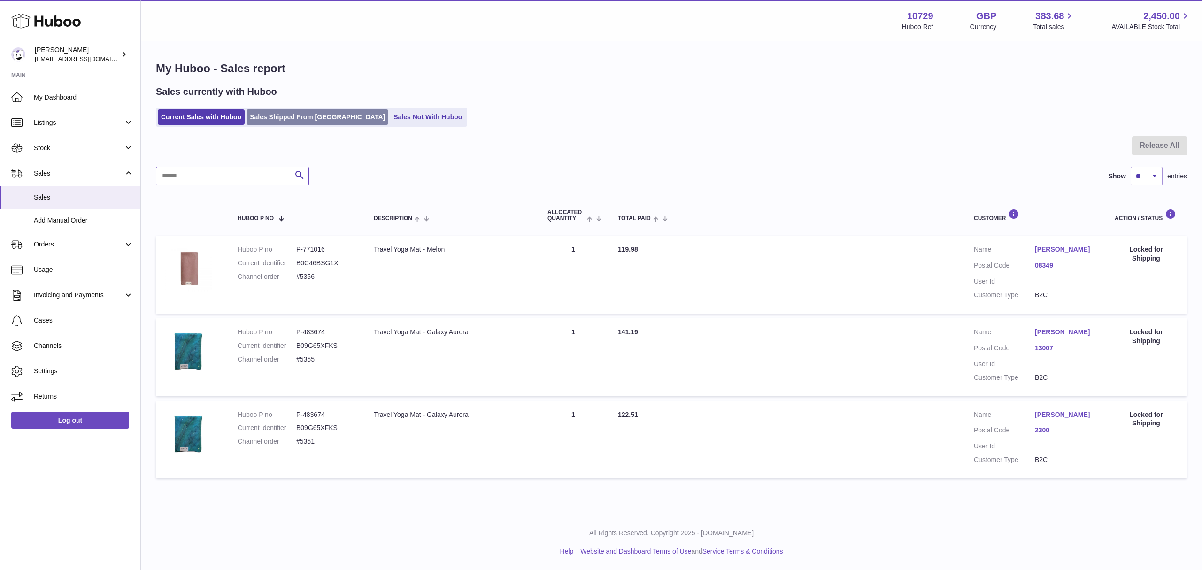 This screenshot has height=570, width=1202. Describe the element at coordinates (78, 244) in the screenshot. I see `span: Orders` at that location.